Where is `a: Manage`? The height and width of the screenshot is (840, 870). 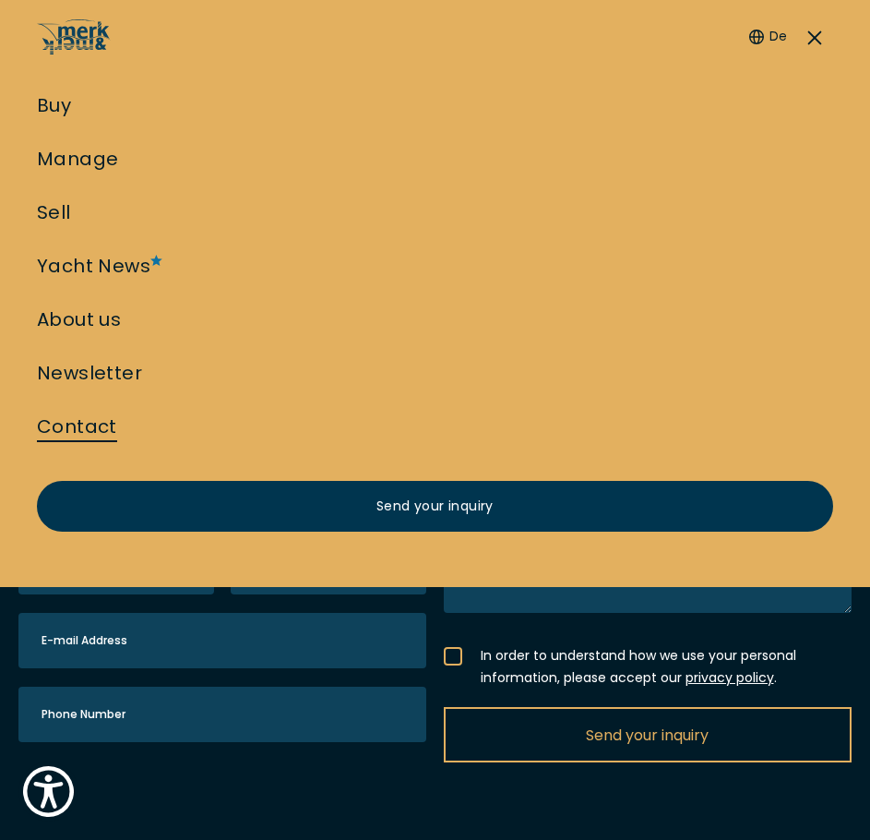
a: Manage is located at coordinates (77, 159).